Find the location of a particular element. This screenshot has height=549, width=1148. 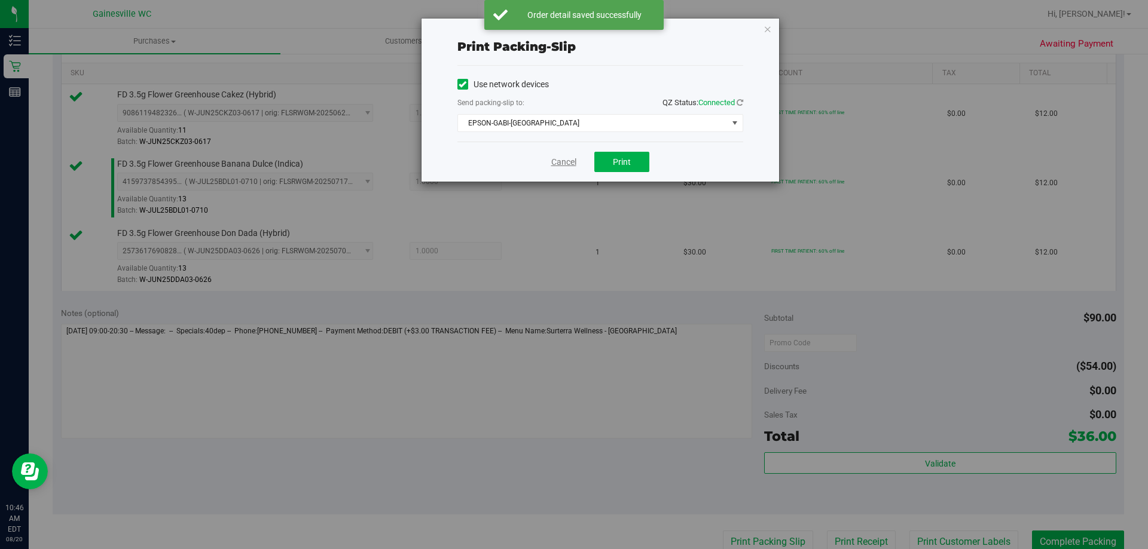

div: Order detail saved successfully is located at coordinates (584, 15).